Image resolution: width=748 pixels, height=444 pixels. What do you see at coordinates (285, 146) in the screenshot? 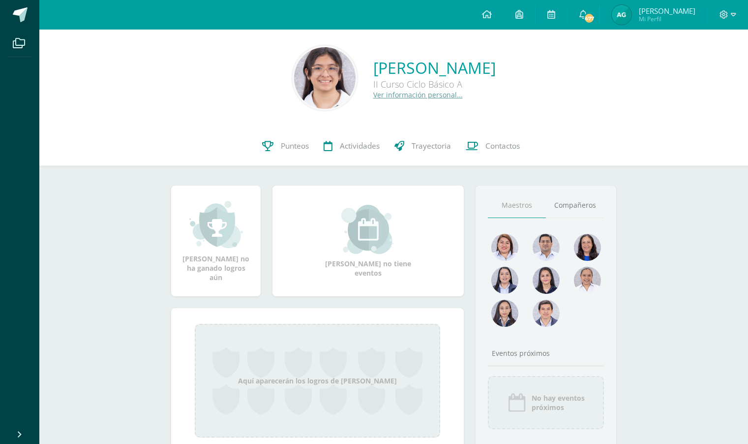
I see `a: Punteos` at bounding box center [285, 146].